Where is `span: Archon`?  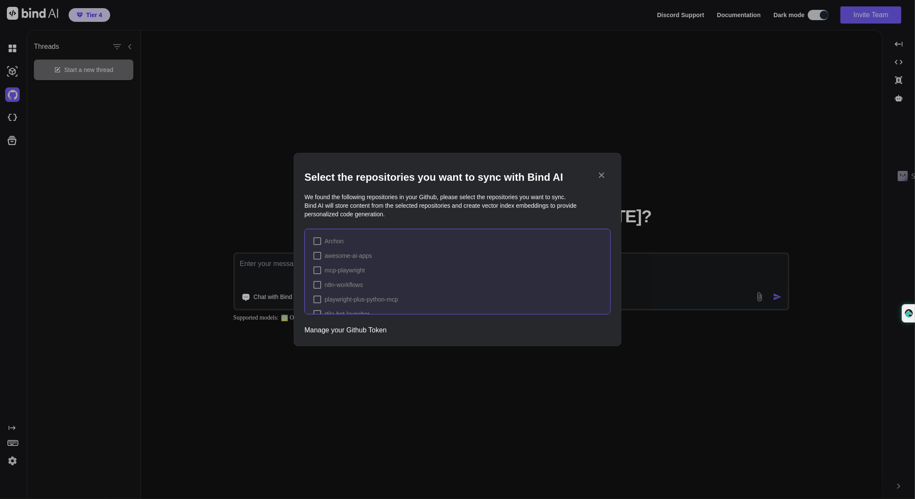 span: Archon is located at coordinates (334, 241).